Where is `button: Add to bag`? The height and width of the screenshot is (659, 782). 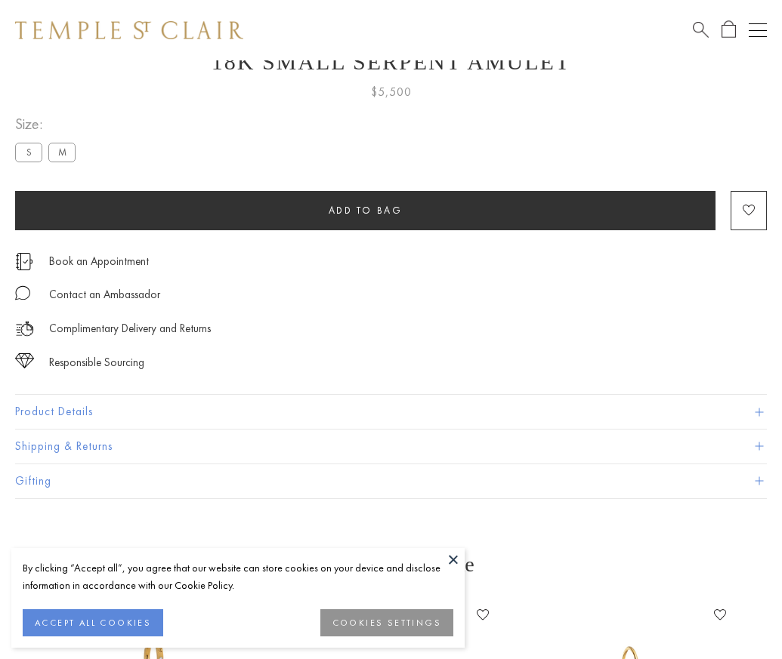
button: Add to bag is located at coordinates (365, 211).